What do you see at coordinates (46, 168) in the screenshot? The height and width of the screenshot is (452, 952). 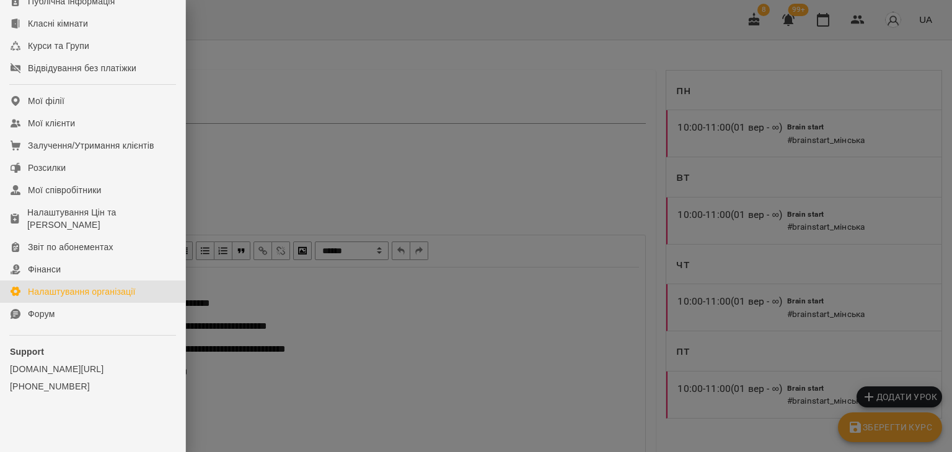 I see `div: Розсилки` at bounding box center [46, 168].